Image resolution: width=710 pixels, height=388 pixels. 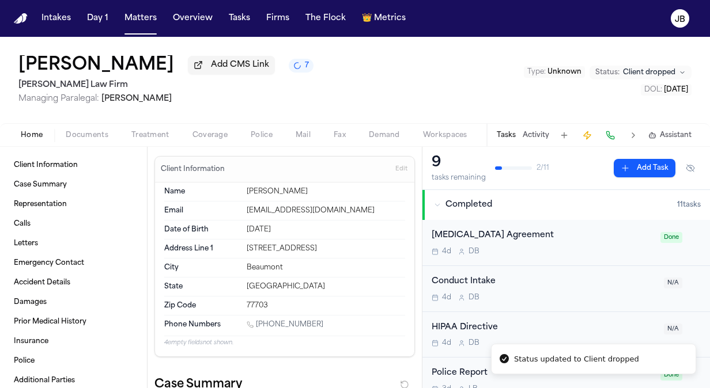 What do you see at coordinates (21, 18) in the screenshot?
I see `a: Home` at bounding box center [21, 18].